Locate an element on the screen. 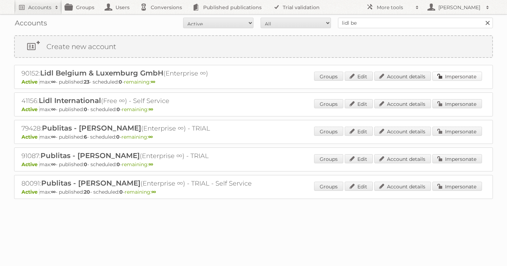 This screenshot has height=266, width=507. h2: 91087: (Enterprise ∞) - TRIAL is located at coordinates (145, 156).